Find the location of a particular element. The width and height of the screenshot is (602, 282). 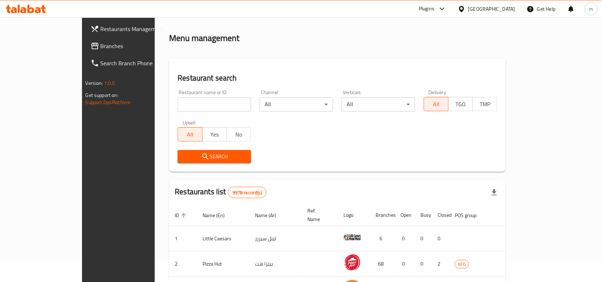

td: ليتل سيزرز is located at coordinates (275, 239).